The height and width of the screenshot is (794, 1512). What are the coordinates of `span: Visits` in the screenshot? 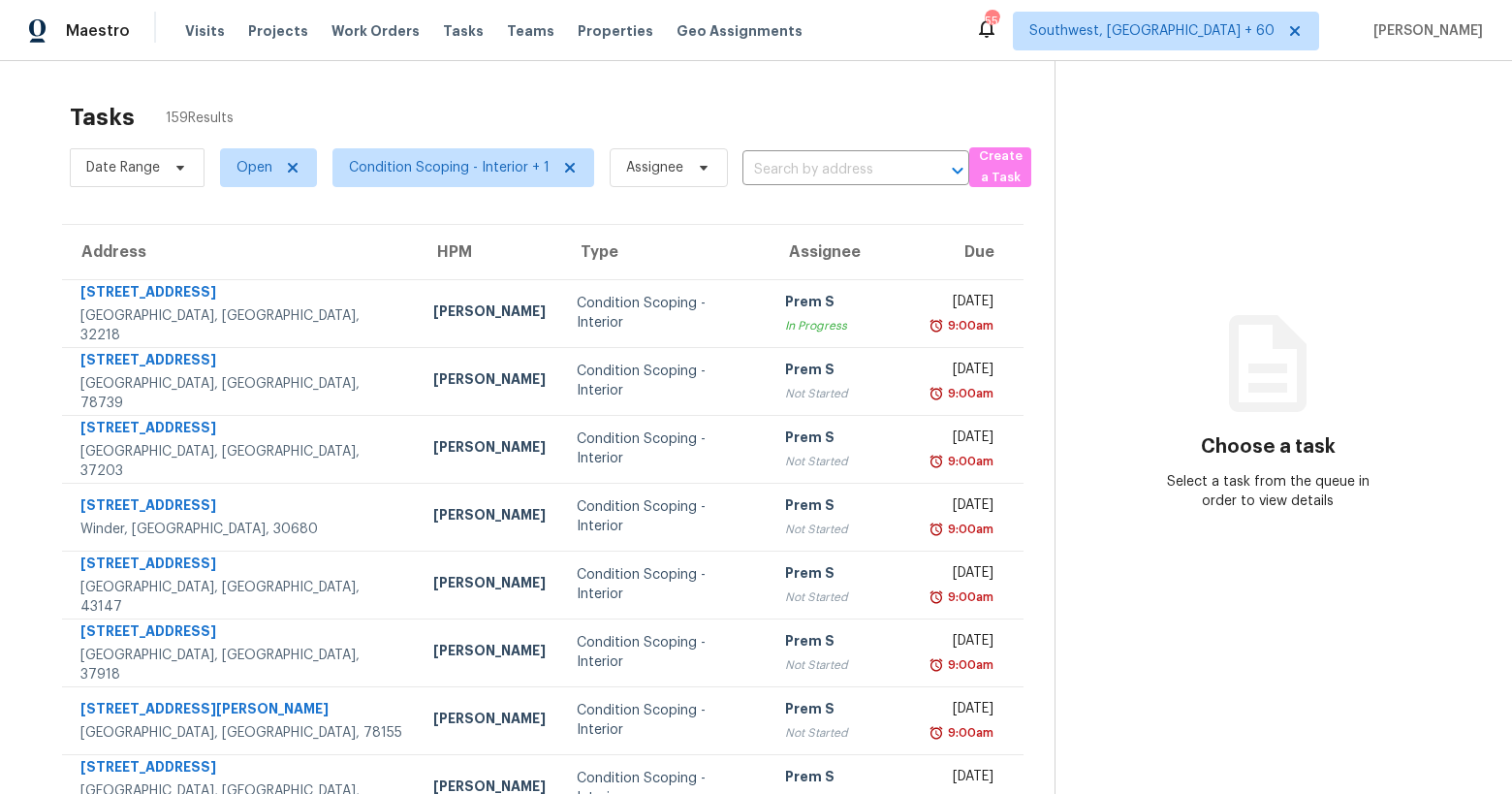 It's located at (205, 31).